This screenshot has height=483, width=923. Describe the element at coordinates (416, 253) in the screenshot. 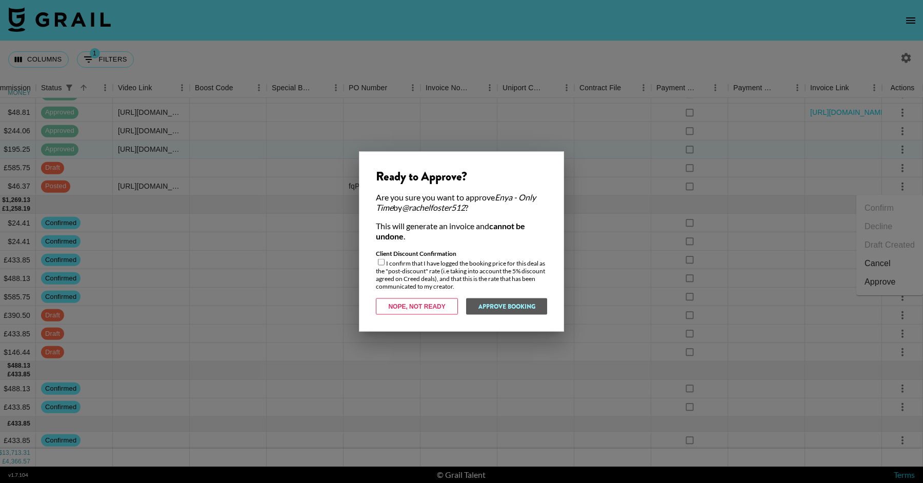

I see `strong: Client Discount Confirmation` at that location.